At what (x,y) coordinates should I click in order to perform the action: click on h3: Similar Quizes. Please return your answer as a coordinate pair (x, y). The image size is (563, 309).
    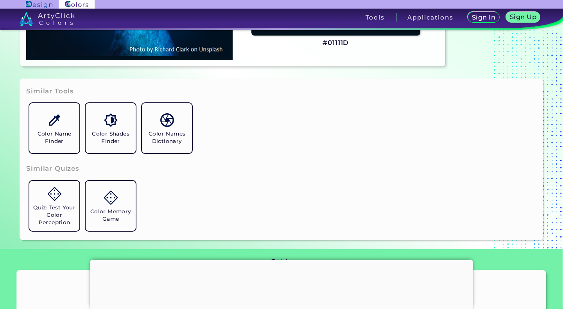
    Looking at the image, I should click on (53, 169).